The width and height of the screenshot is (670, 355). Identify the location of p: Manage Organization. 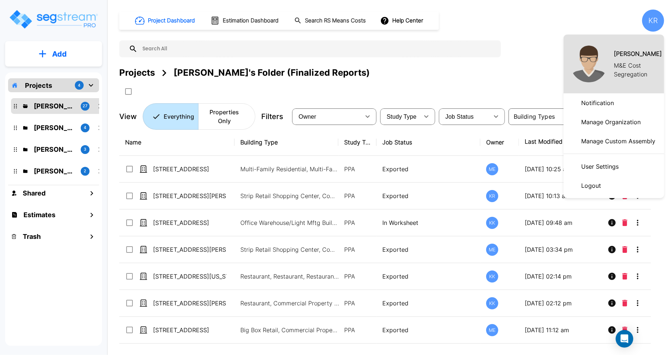
(611, 122).